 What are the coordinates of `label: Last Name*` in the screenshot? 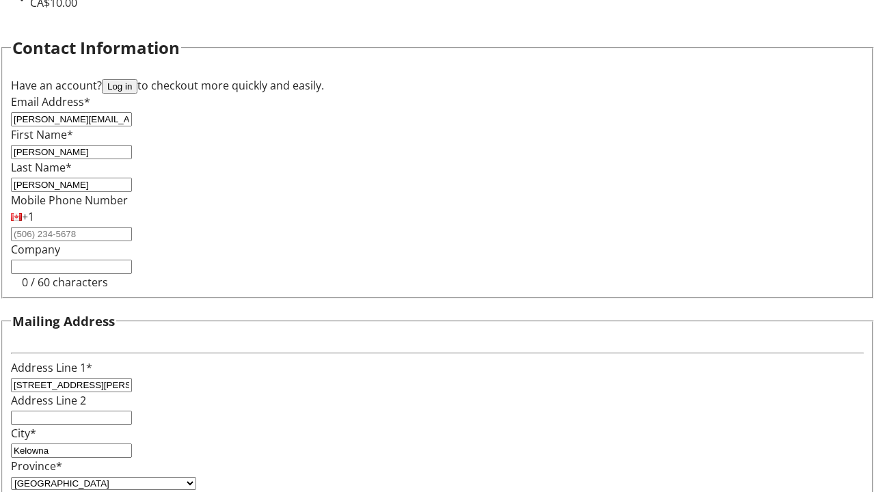 It's located at (41, 168).